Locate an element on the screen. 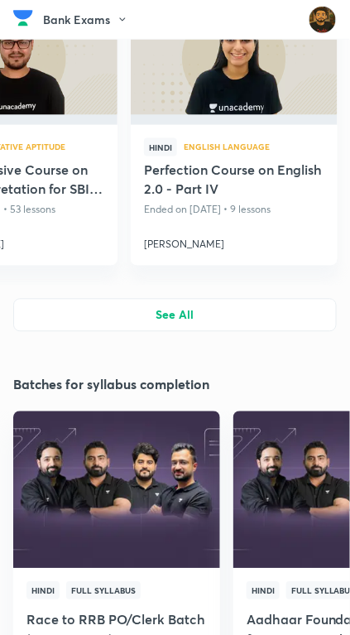 This screenshot has height=635, width=350. h4: Perfection Course on English 2.0 - Part IV is located at coordinates (234, 180).